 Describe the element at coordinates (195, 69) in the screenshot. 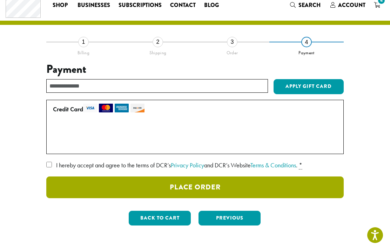

I see `h3: Payment` at that location.